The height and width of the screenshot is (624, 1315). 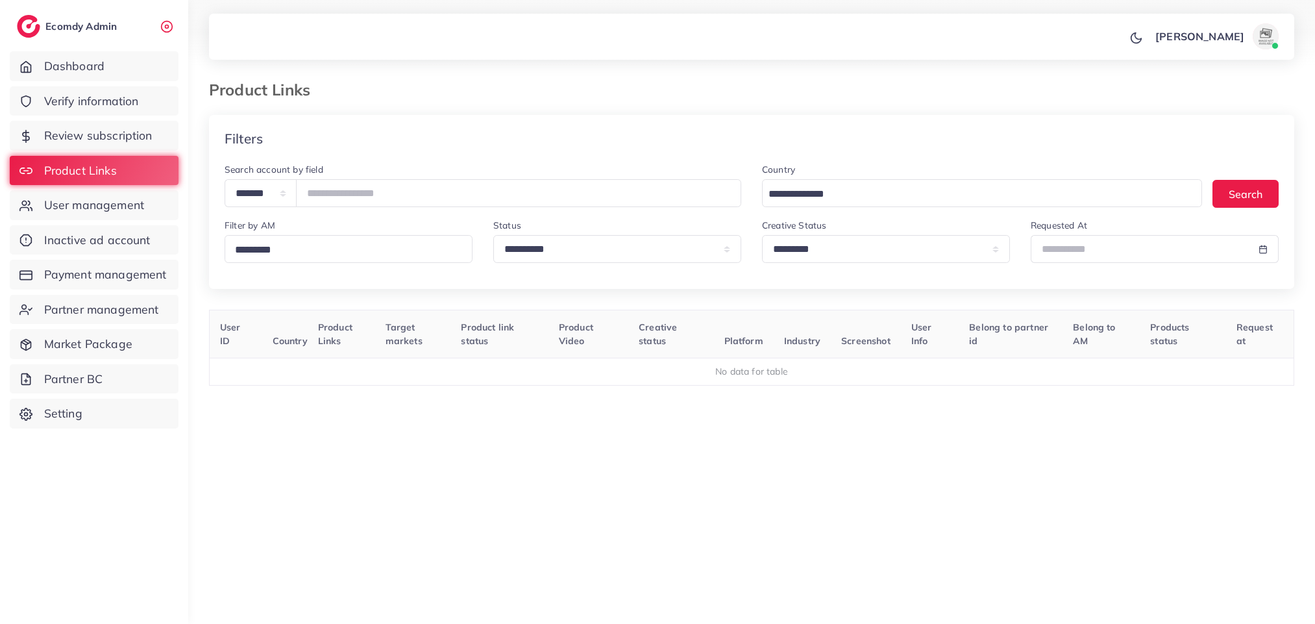 What do you see at coordinates (105, 275) in the screenshot?
I see `span: Payment management` at bounding box center [105, 275].